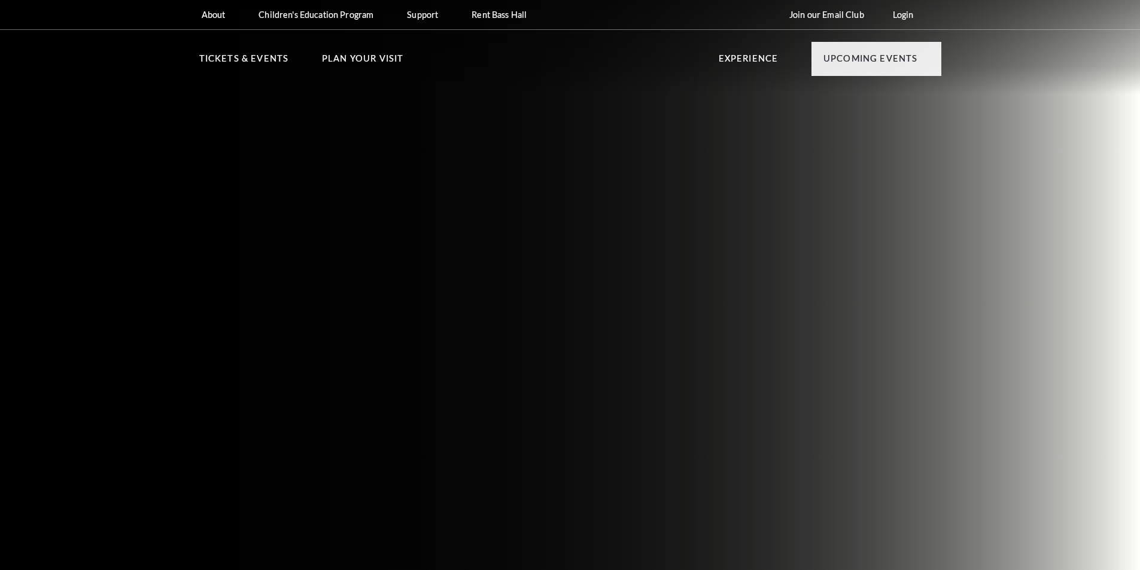  What do you see at coordinates (214, 14) in the screenshot?
I see `p: About` at bounding box center [214, 14].